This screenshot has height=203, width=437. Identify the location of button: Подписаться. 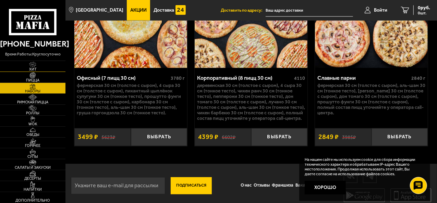
(191, 186).